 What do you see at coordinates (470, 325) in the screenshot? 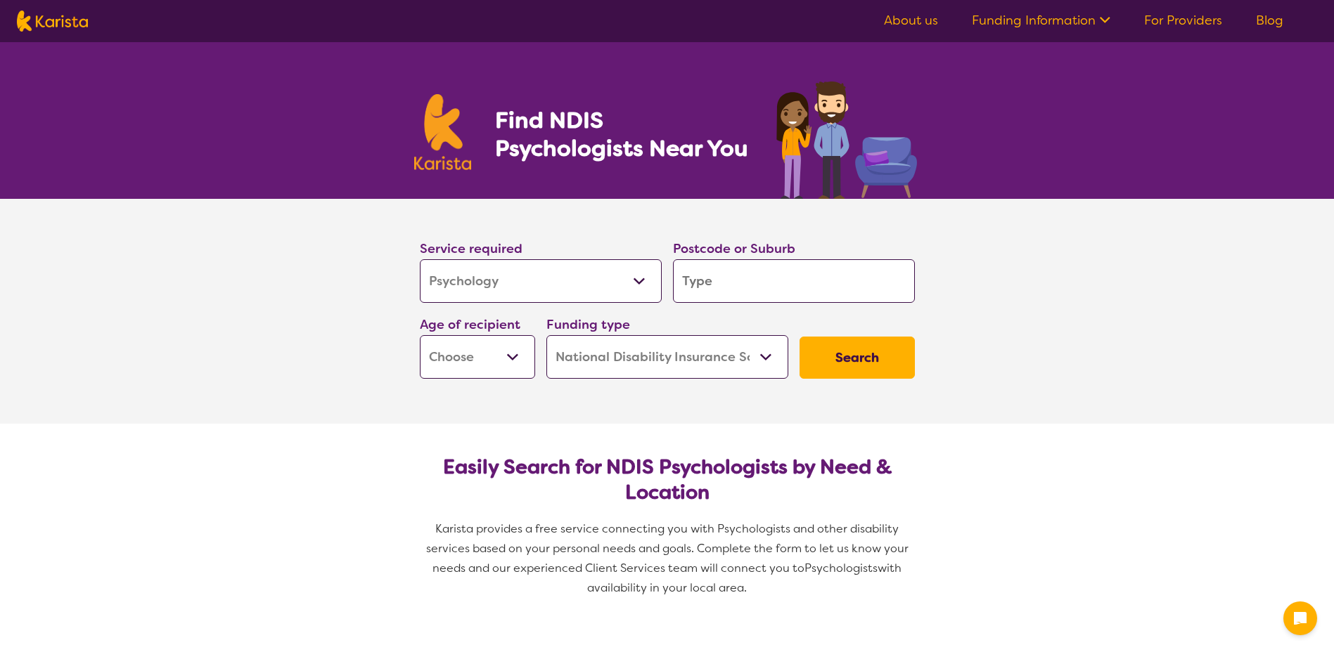
I see `label: Age of recipient` at bounding box center [470, 325].